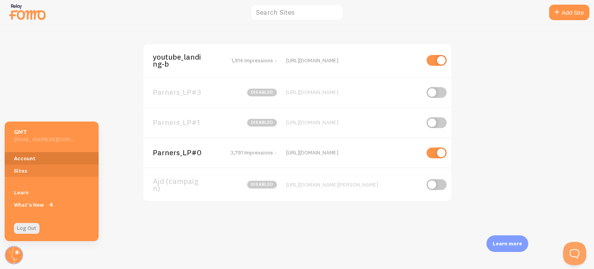  What do you see at coordinates (184, 60) in the screenshot?
I see `span: youtube_landing-b` at bounding box center [184, 60].